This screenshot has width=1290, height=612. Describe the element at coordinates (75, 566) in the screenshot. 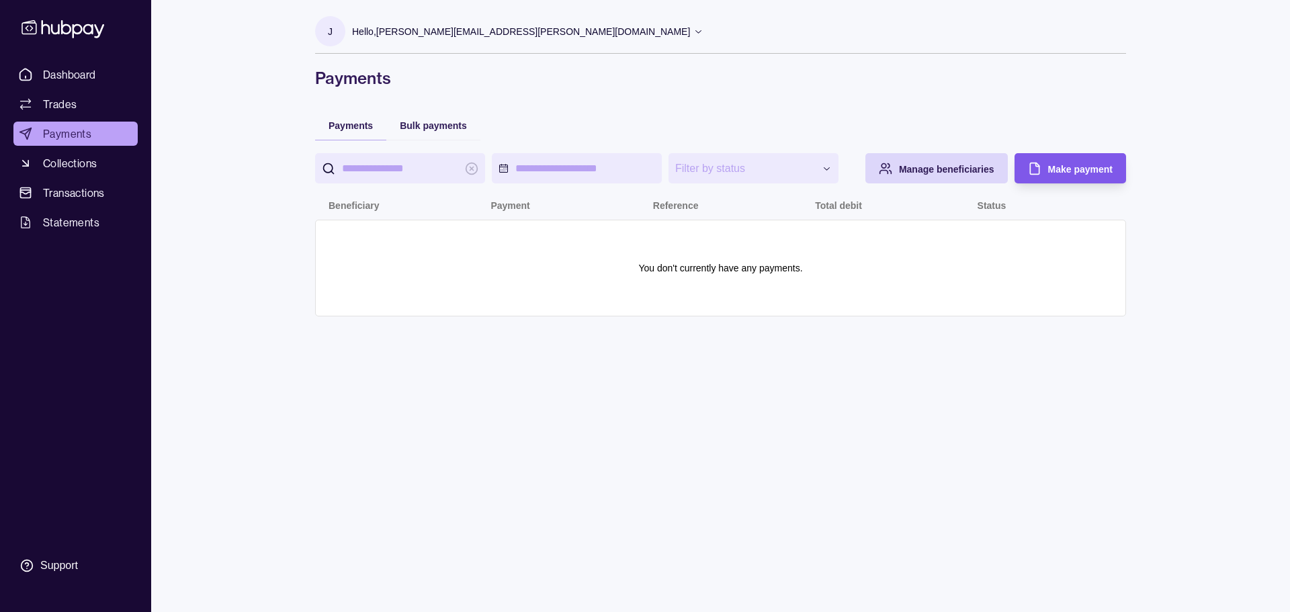

I see `a: Support` at that location.